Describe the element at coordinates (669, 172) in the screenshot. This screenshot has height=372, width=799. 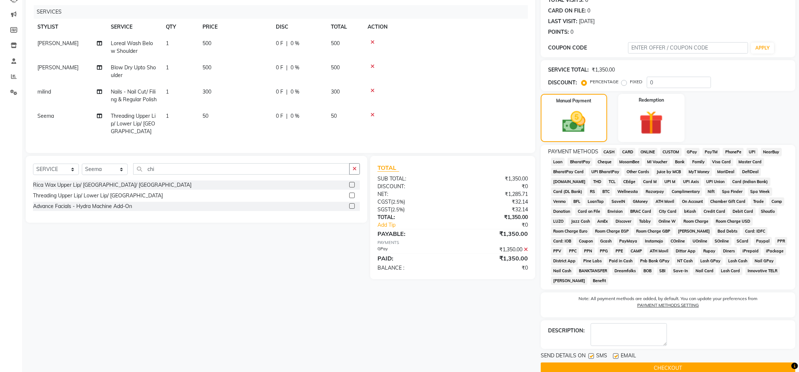
I see `span: Juice by MCB` at that location.